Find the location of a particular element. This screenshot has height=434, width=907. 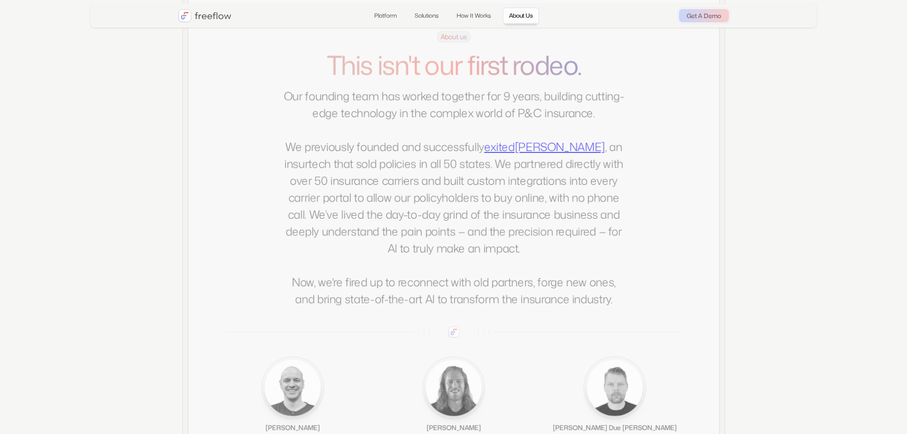

a: About Us is located at coordinates (521, 16).